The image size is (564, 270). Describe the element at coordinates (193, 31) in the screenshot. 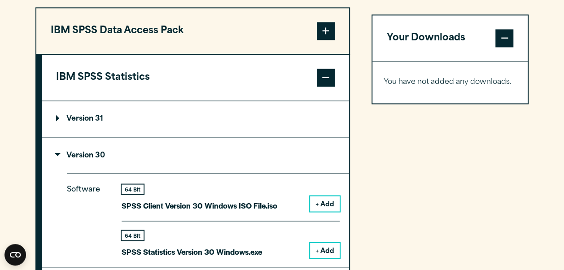

I see `button: IBM SPSS Data Access Pack` at that location.